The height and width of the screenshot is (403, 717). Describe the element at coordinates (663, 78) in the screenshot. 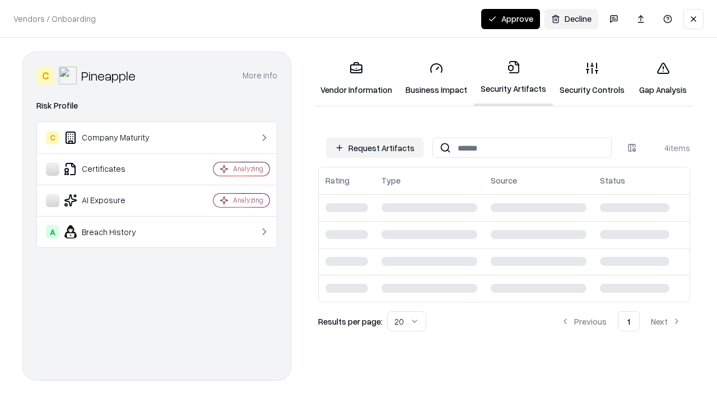

I see `a: Gap Analysis` at that location.